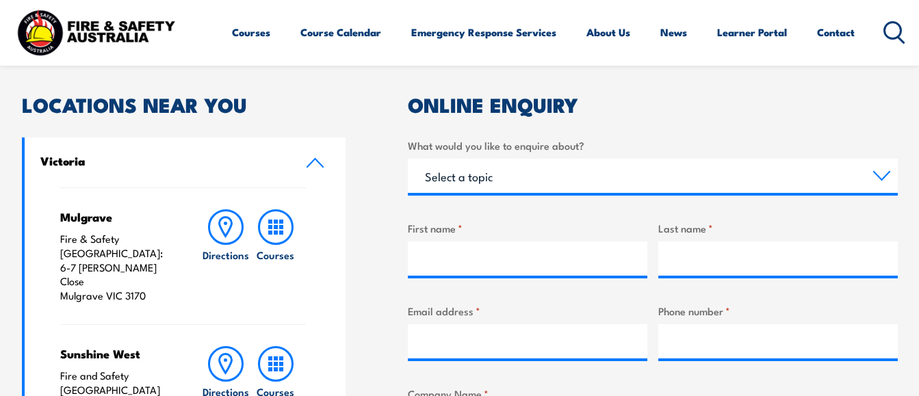 The height and width of the screenshot is (396, 919). What do you see at coordinates (653, 104) in the screenshot?
I see `h2: ONLINE ENQUIRY` at bounding box center [653, 104].